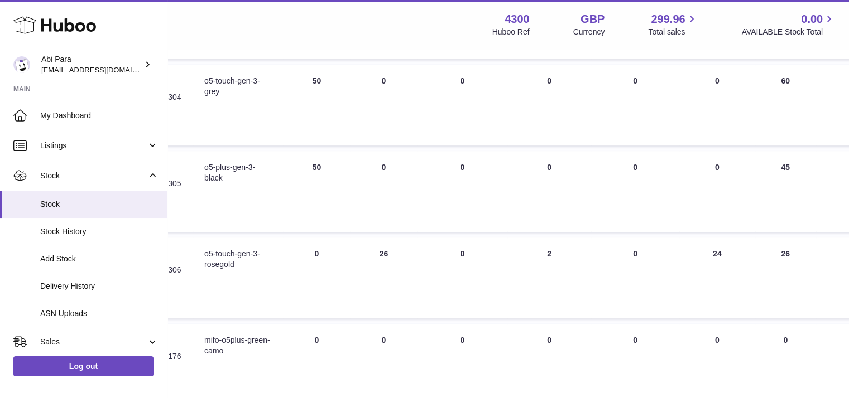  Describe the element at coordinates (511, 32) in the screenshot. I see `div: Huboo Ref` at that location.